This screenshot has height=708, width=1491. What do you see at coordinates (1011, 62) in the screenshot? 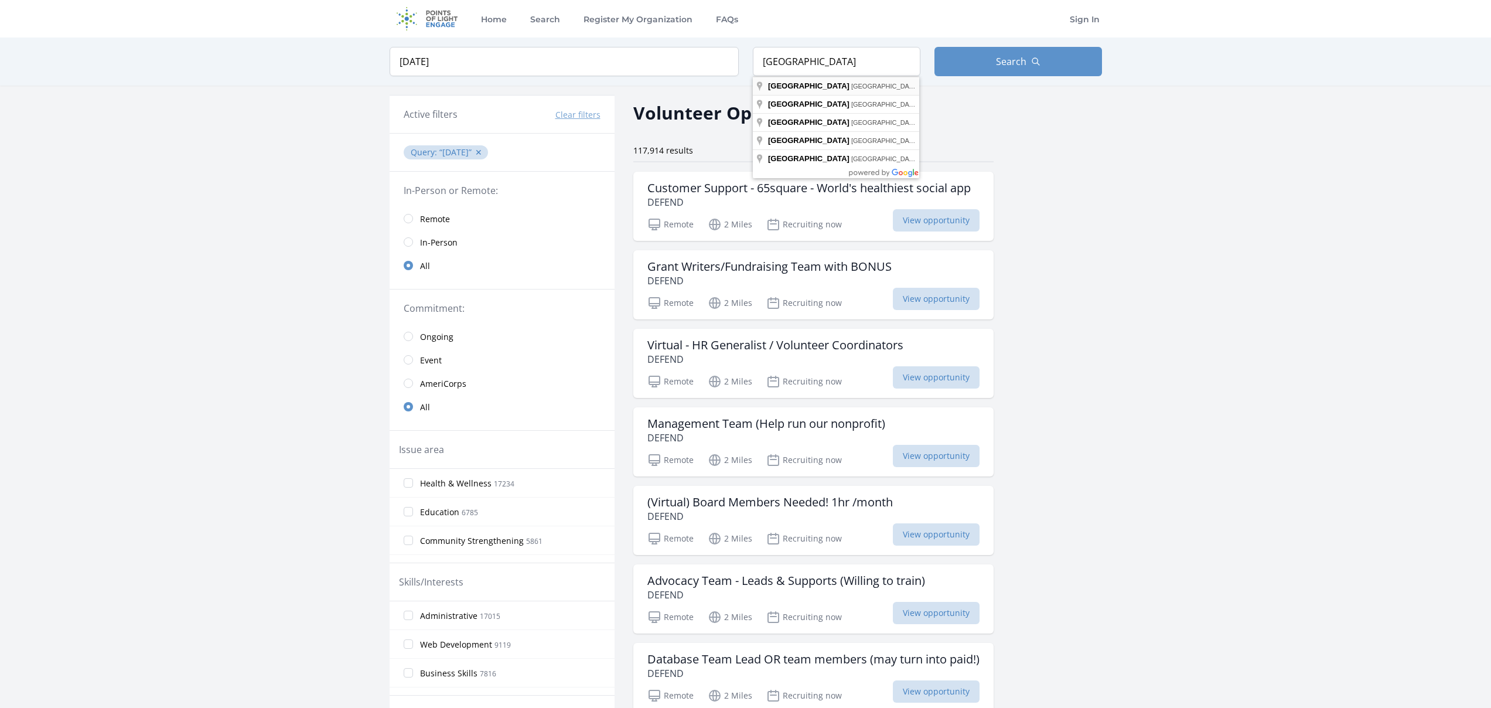
I see `span: Search` at bounding box center [1011, 62].